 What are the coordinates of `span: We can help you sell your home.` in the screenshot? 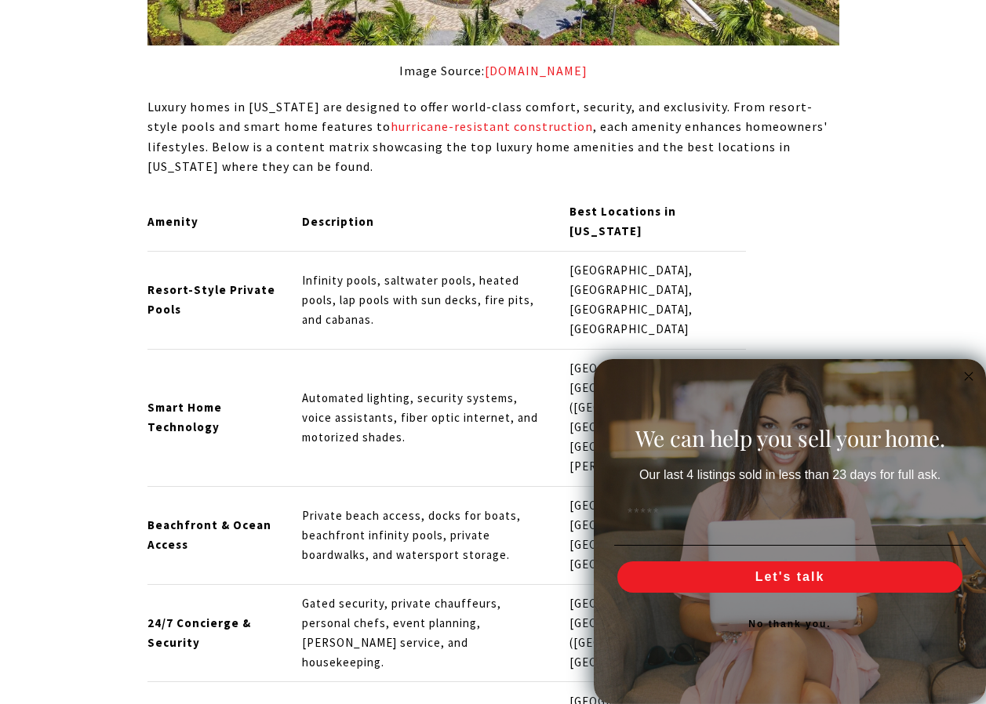 It's located at (790, 438).